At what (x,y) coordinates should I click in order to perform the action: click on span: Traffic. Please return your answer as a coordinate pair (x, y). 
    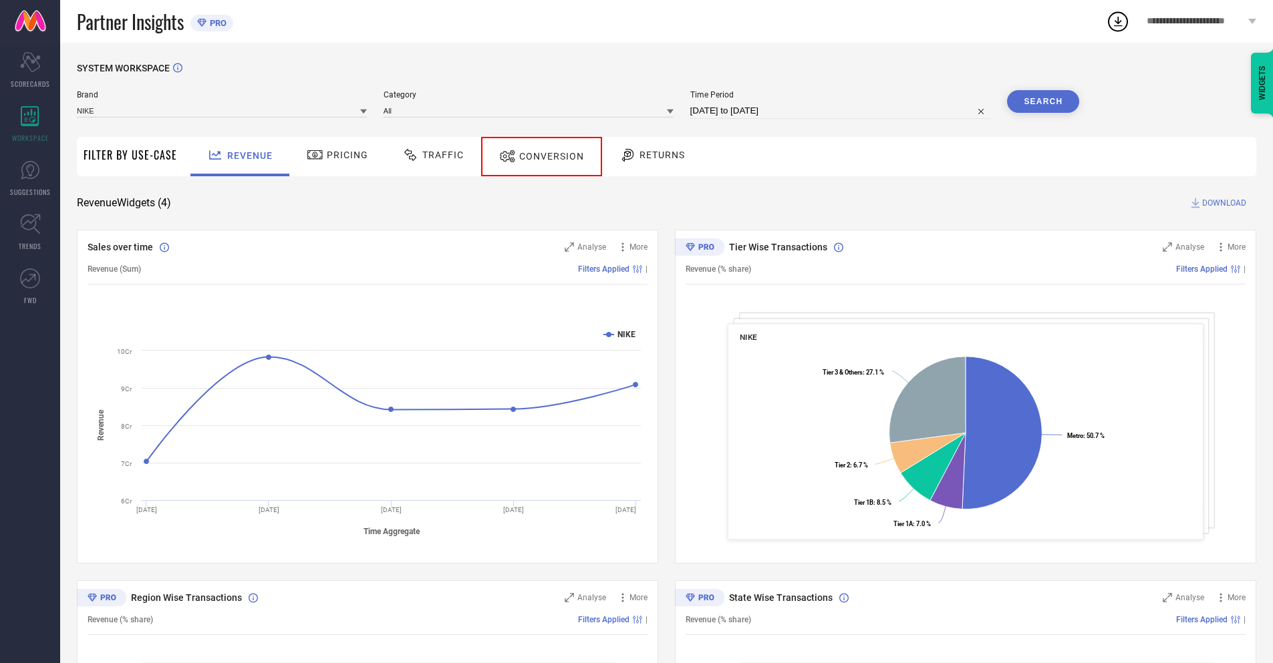
    Looking at the image, I should click on (443, 155).